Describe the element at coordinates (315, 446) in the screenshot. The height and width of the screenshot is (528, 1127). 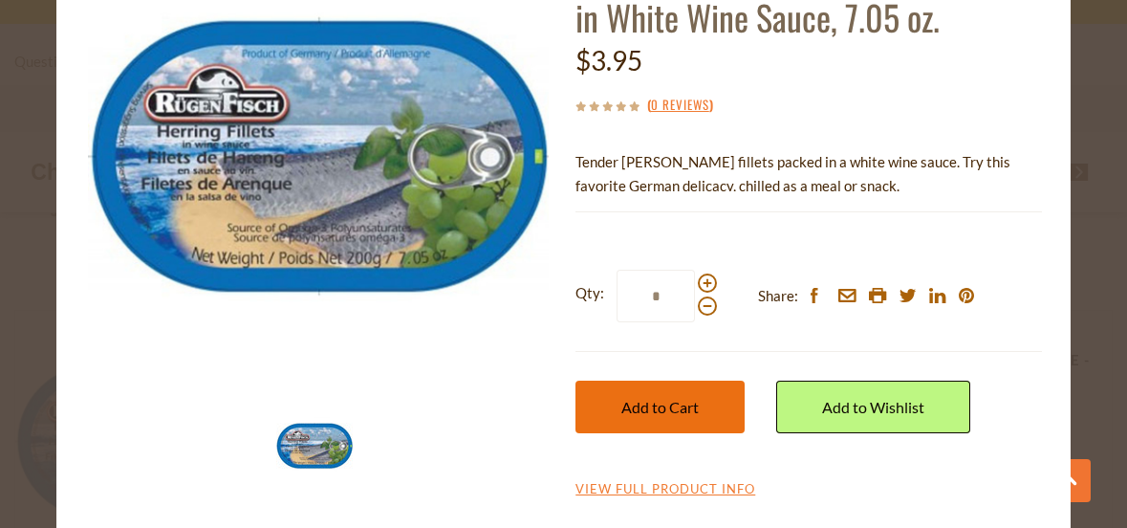
I see `img: Rugenfisch Herring Fillets in White Wine Sauce` at that location.